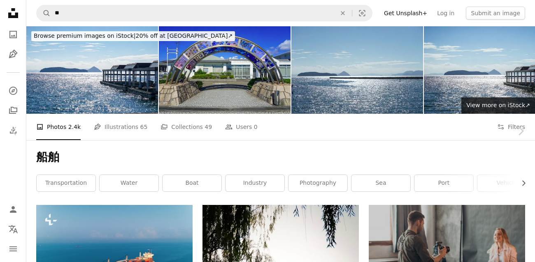 This screenshot has height=262, width=535. Describe the element at coordinates (121, 127) in the screenshot. I see `a: Illustrations 65` at that location.